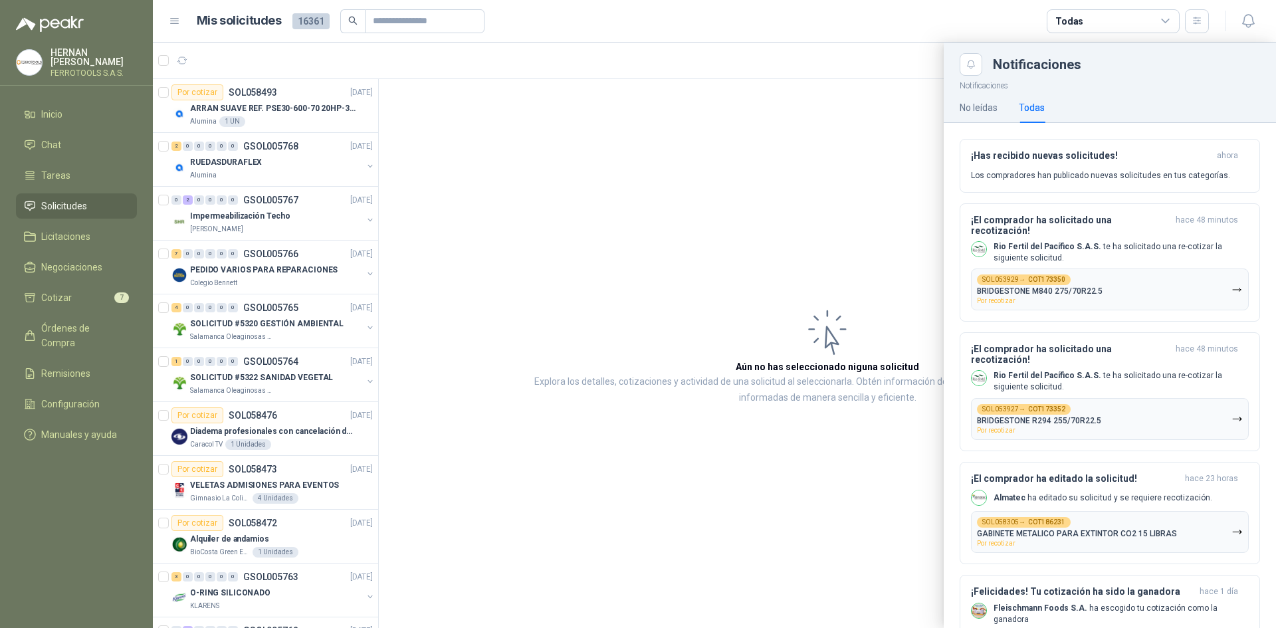 The width and height of the screenshot is (1276, 628). I want to click on p: ha escogido tu cotización como la ganadora, so click(1121, 614).